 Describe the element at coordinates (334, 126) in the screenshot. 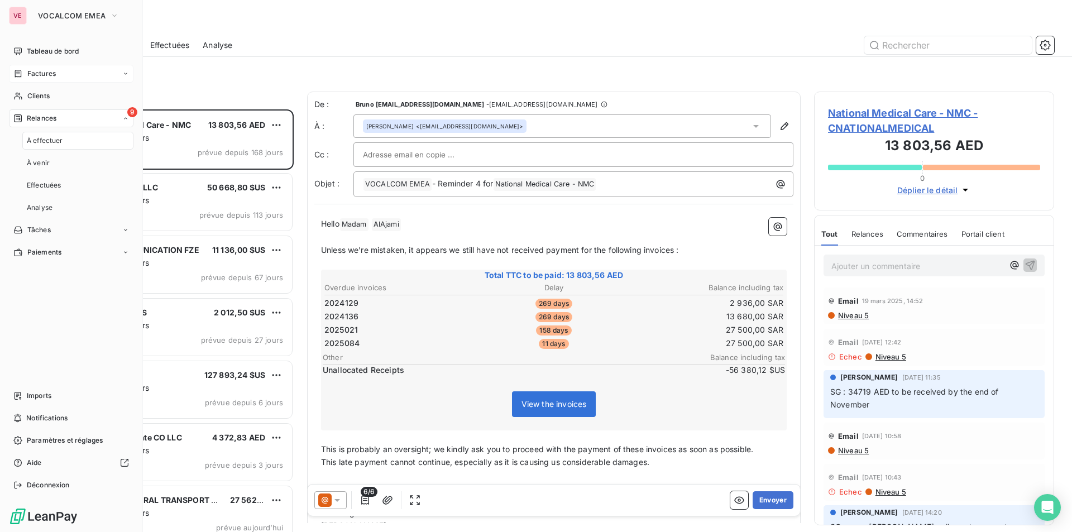

I see `label: À :` at that location.